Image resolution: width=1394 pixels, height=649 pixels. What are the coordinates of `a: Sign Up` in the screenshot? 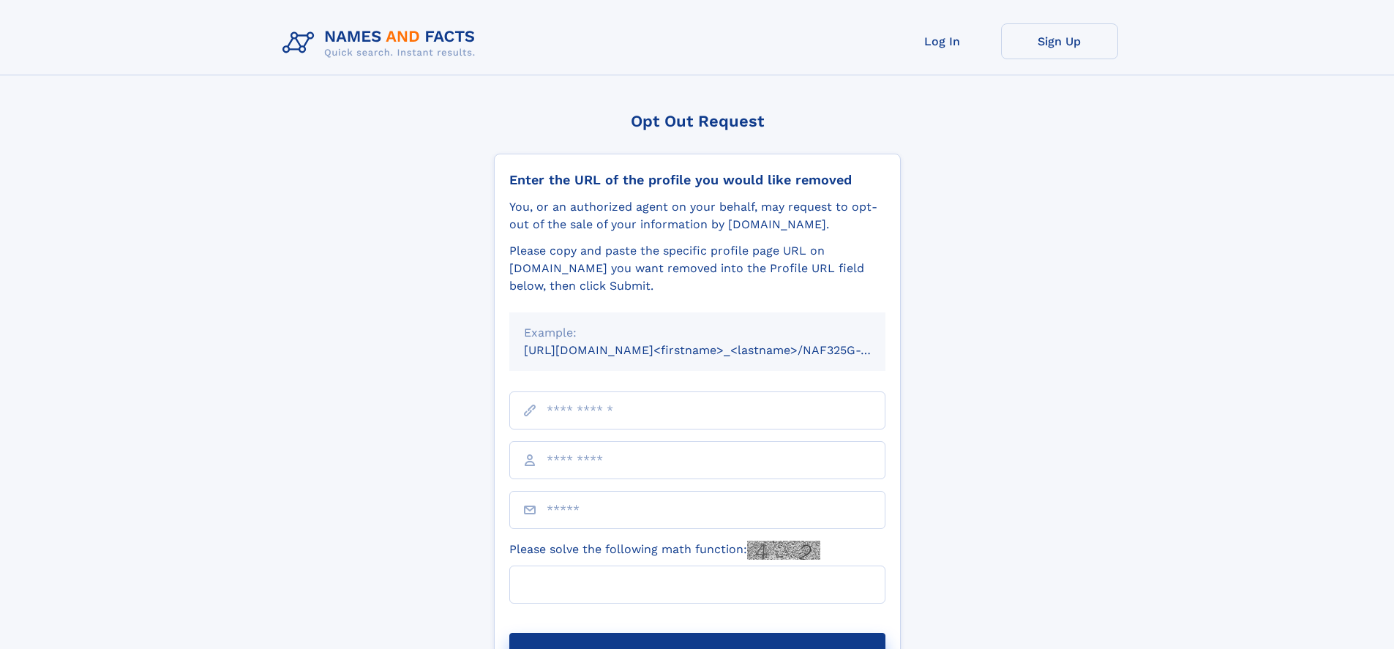 It's located at (1060, 41).